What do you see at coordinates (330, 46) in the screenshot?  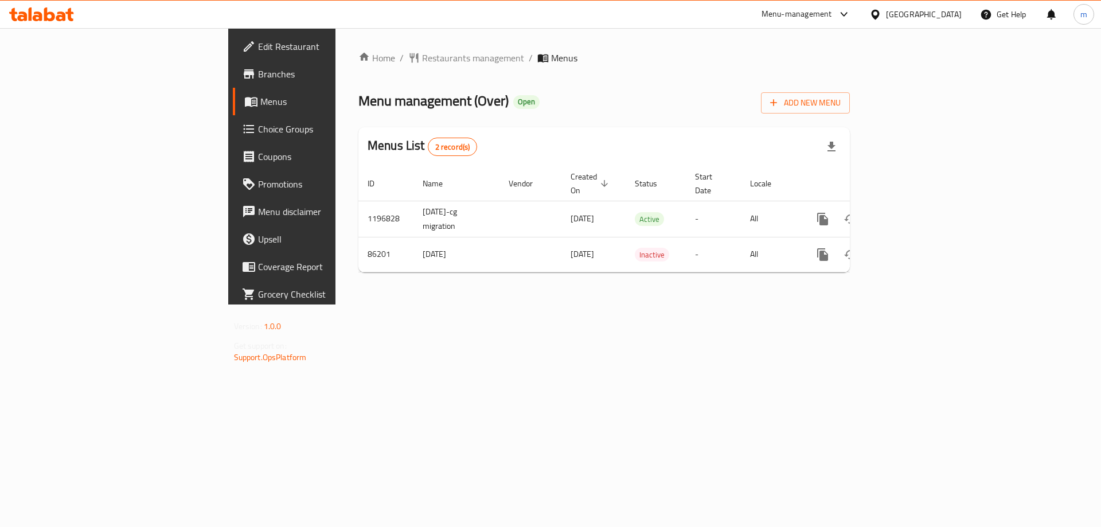 I see `span: Edit Restaurant` at bounding box center [330, 46].